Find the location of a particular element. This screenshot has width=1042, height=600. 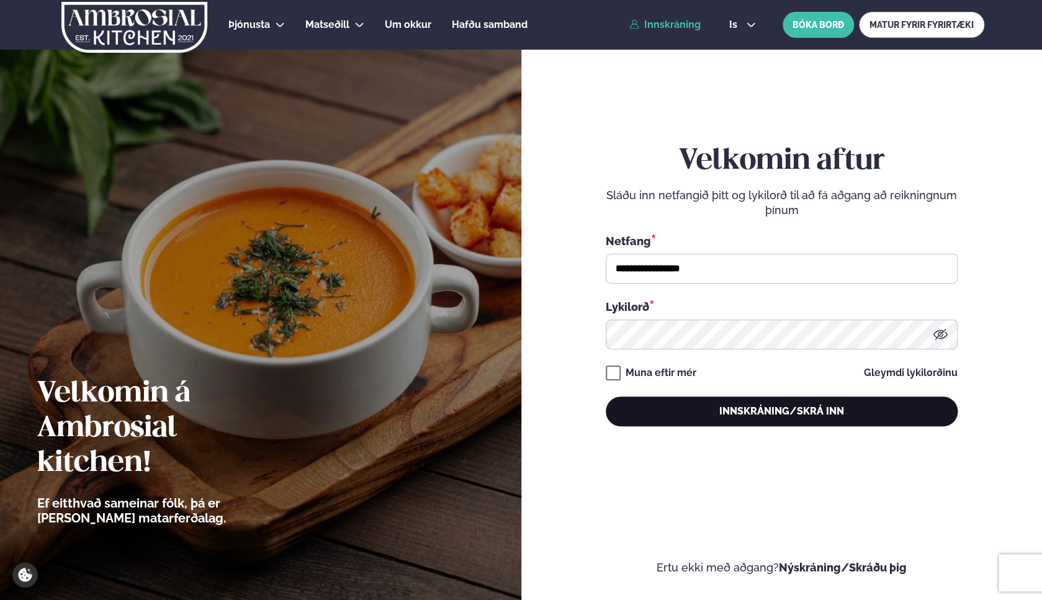

a: Hafðu samband is located at coordinates (490, 25).